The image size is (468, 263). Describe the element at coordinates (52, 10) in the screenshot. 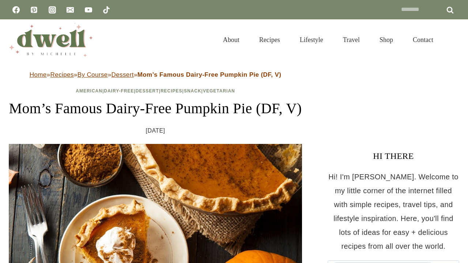

I see `a: Instagram` at that location.